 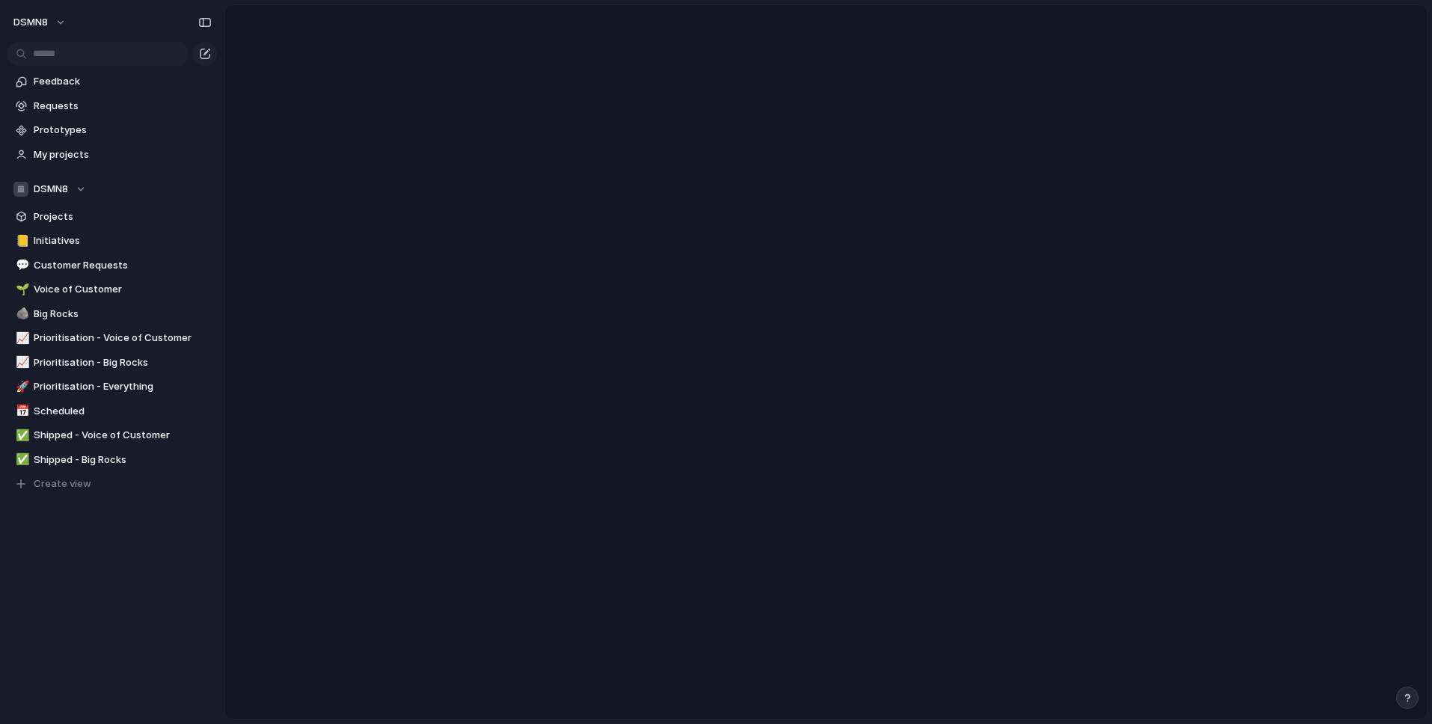 What do you see at coordinates (123, 363) in the screenshot?
I see `span: Prioritisation - Big Rocks` at bounding box center [123, 363].